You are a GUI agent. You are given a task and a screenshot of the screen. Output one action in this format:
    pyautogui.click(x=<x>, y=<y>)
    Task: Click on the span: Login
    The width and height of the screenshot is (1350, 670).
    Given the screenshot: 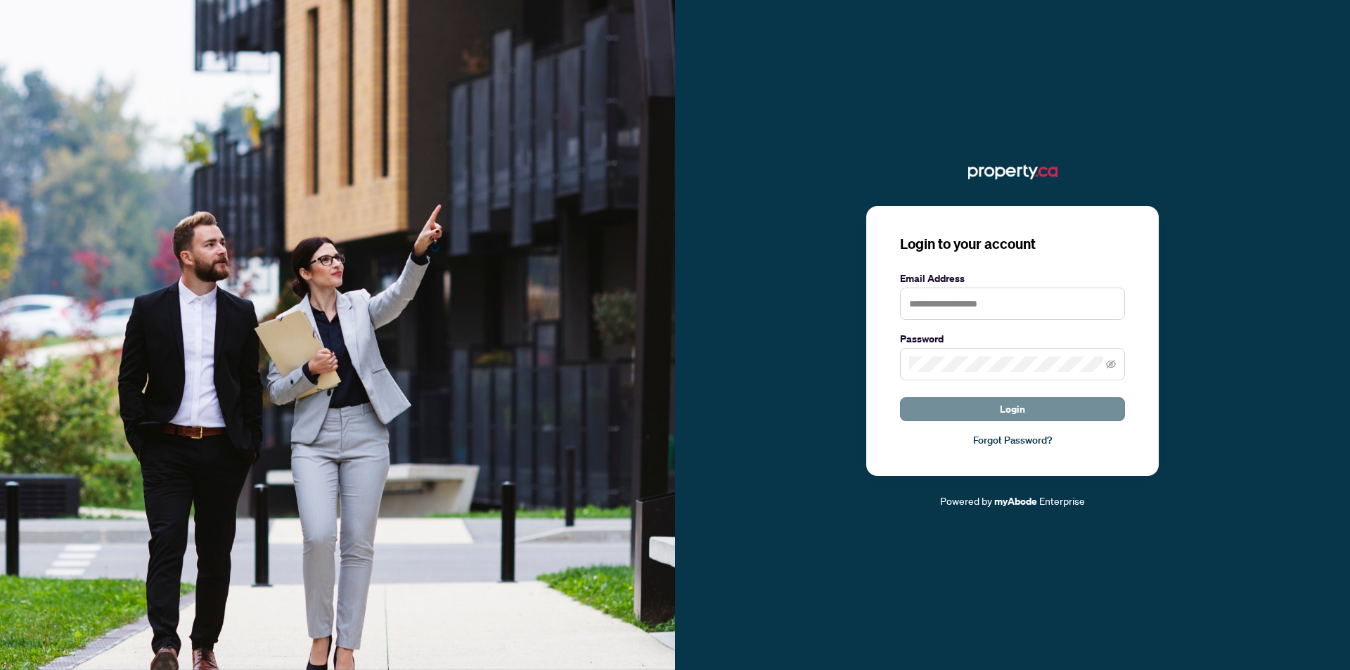 What is the action you would take?
    pyautogui.click(x=1012, y=409)
    